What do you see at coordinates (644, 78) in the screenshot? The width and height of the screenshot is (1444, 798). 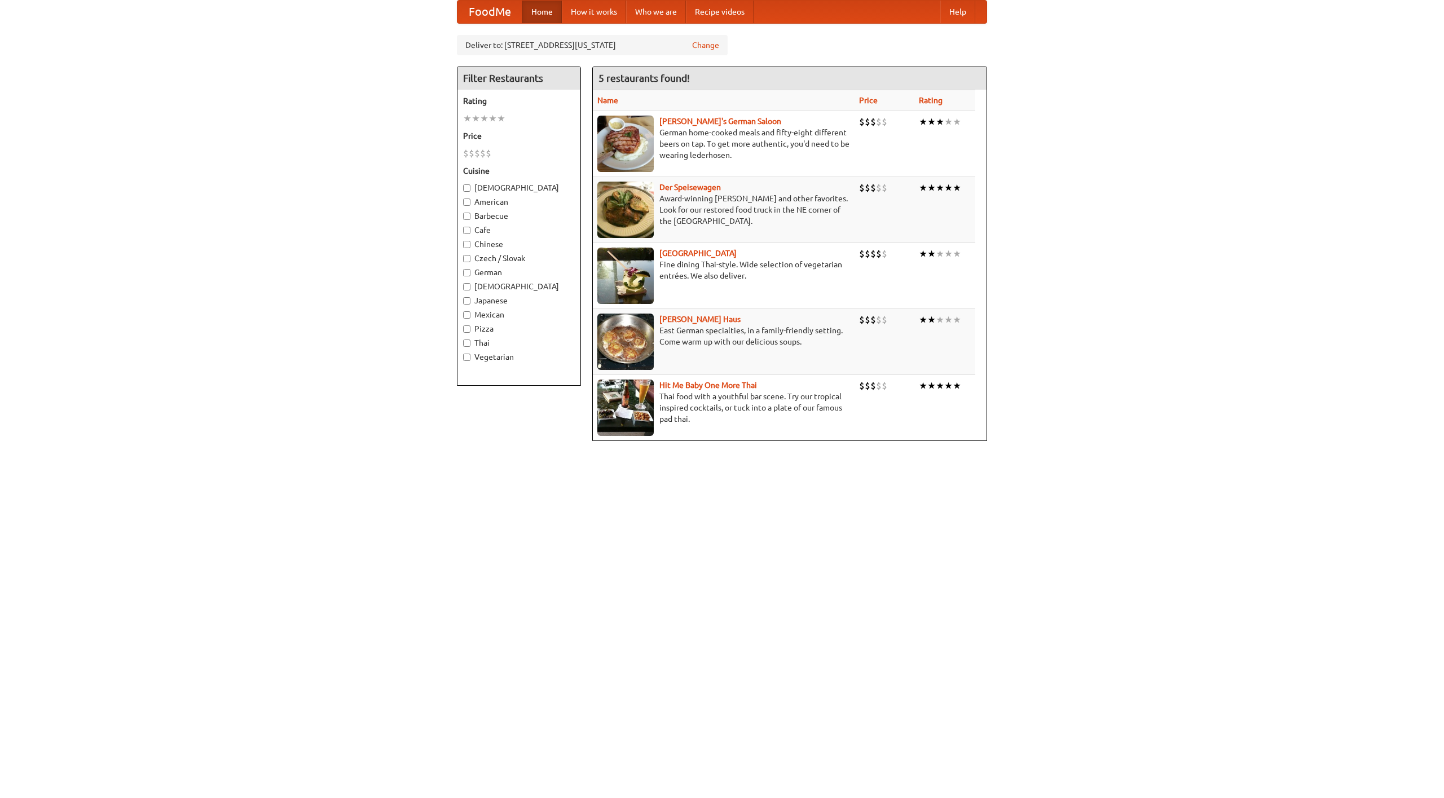 I see `ng-pluralize: 5 restaurants found!` at bounding box center [644, 78].